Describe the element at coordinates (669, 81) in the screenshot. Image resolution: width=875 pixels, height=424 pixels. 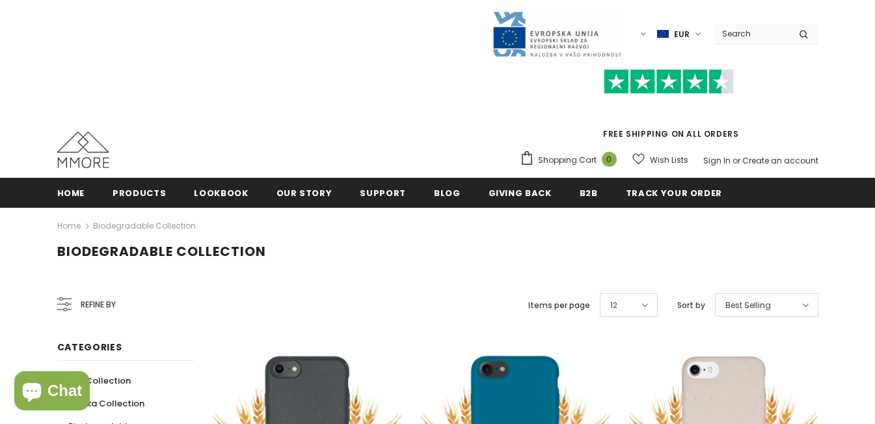
I see `img: Trust Pilot Stars` at that location.